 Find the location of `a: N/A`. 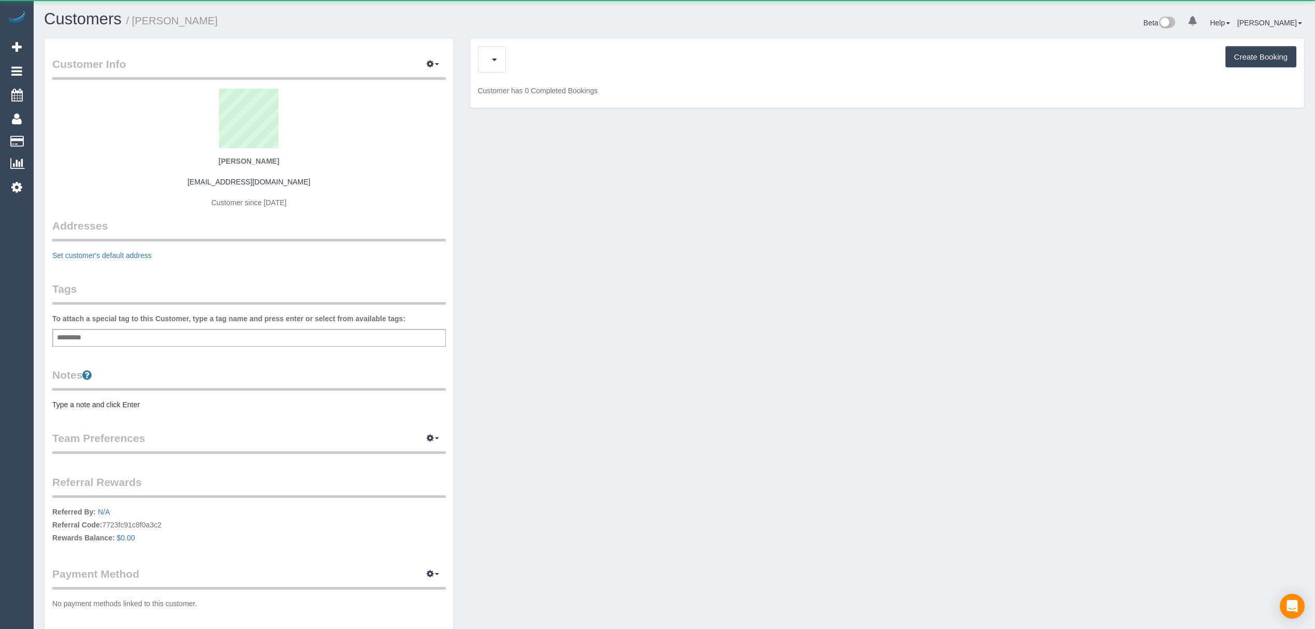

a: N/A is located at coordinates (104, 512).